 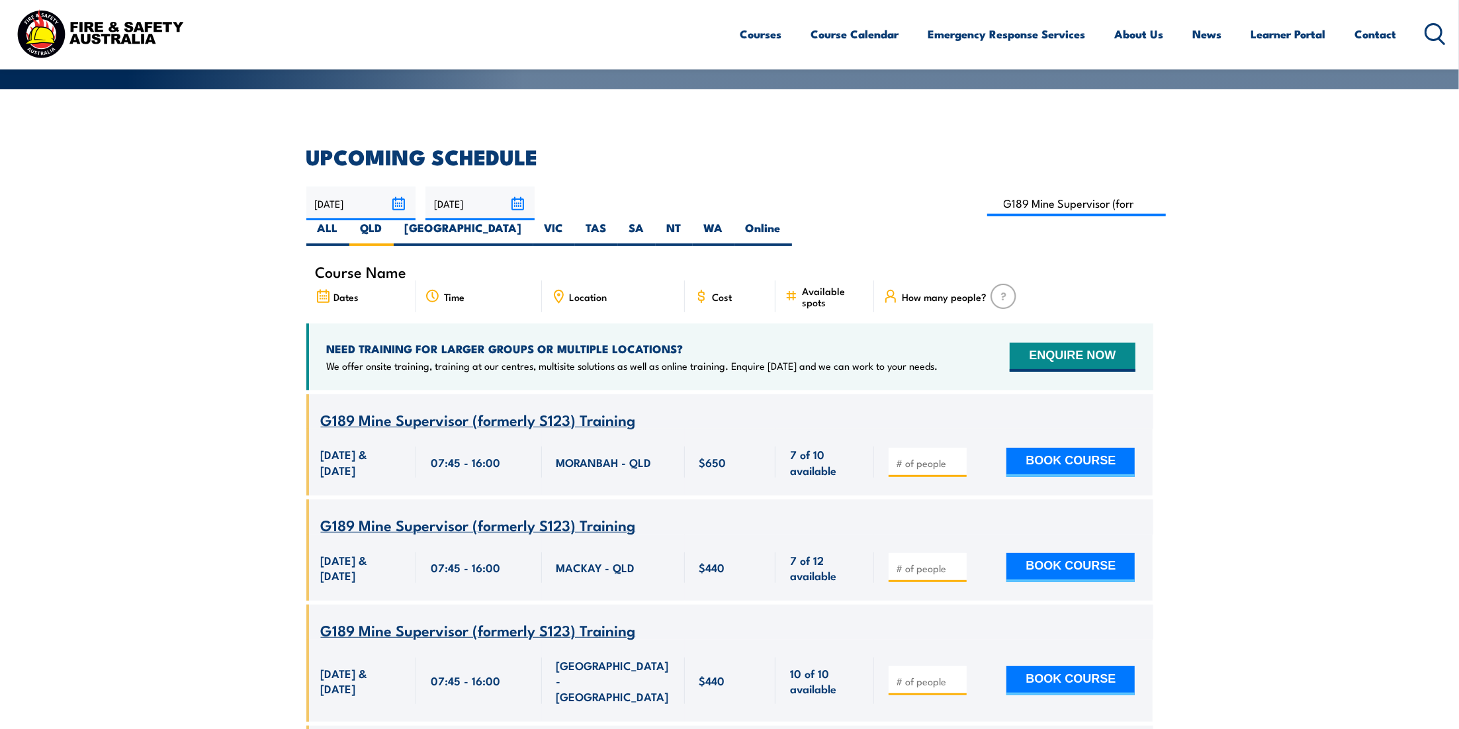 I want to click on label: ALL, so click(x=328, y=233).